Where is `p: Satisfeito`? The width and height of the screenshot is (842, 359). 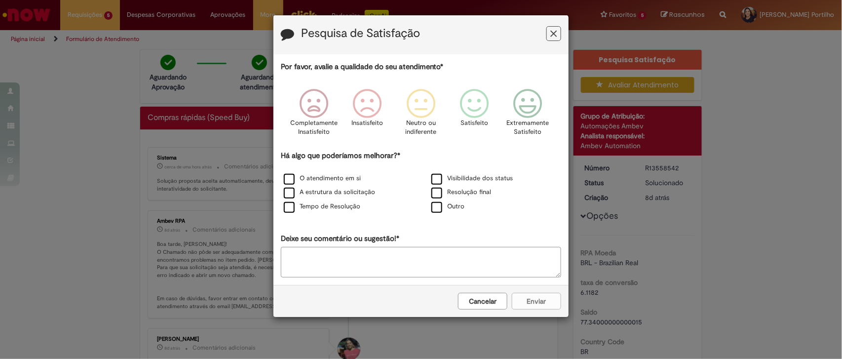 p: Satisfeito is located at coordinates (475, 123).